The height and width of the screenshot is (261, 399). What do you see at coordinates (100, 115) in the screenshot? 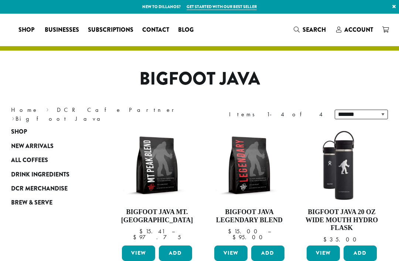
I see `nav: Breadcrumb` at bounding box center [100, 115].